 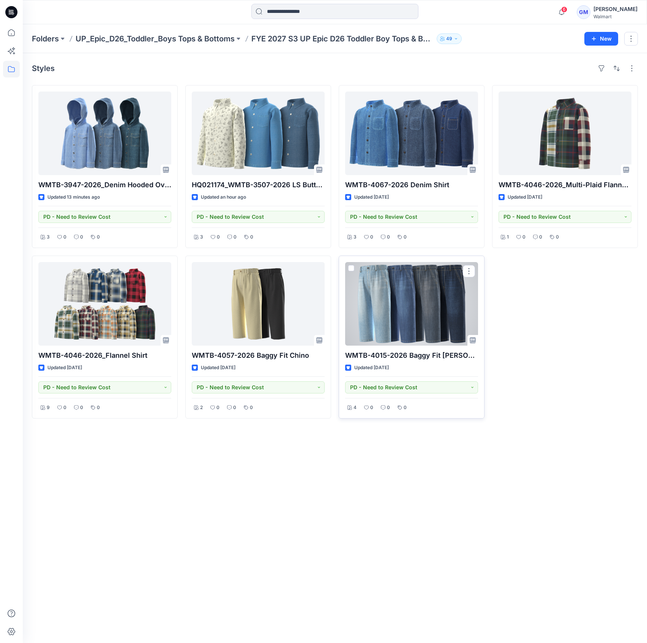 What do you see at coordinates (583, 12) in the screenshot?
I see `div: GM` at bounding box center [583, 12].